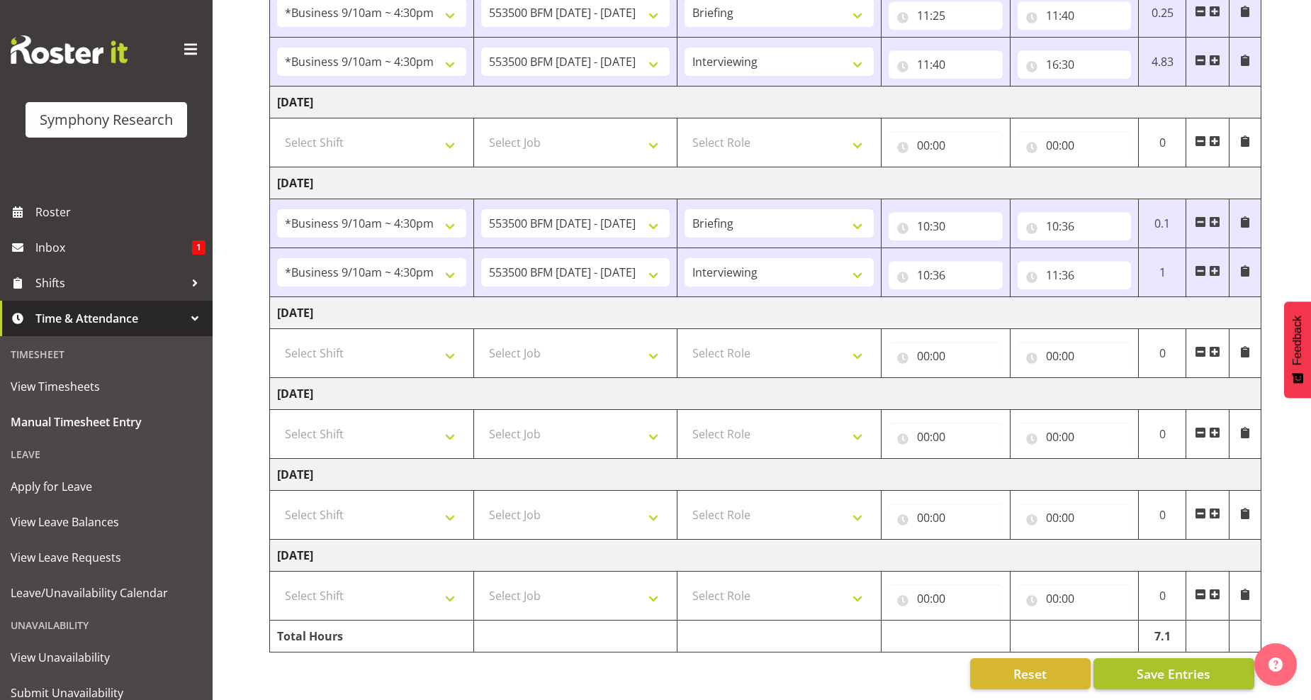 The image size is (1311, 700). I want to click on div: Unavailability, so click(106, 625).